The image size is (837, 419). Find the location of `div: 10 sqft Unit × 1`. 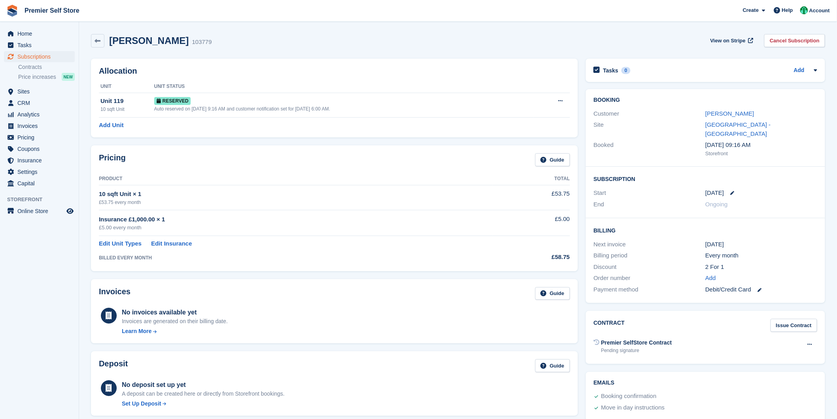

div: 10 sqft Unit × 1 is located at coordinates (296, 194).